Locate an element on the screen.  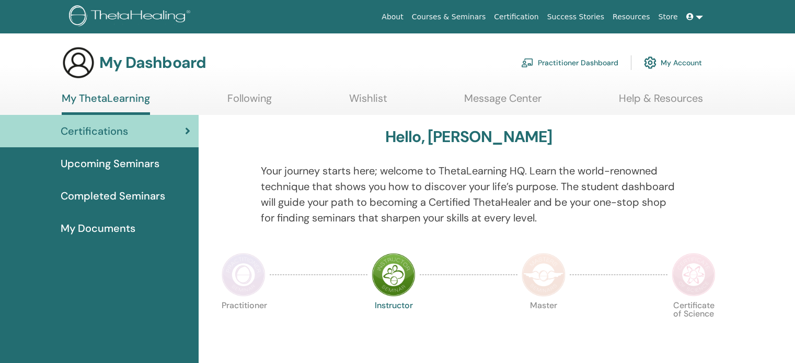
a: Store is located at coordinates (668, 17).